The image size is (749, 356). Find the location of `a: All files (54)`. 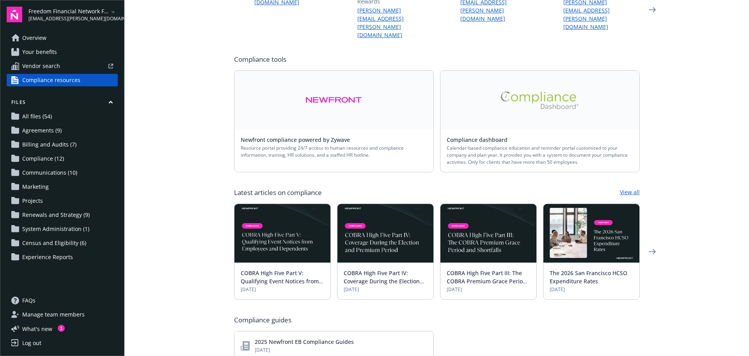

a: All files (54) is located at coordinates (62, 116).